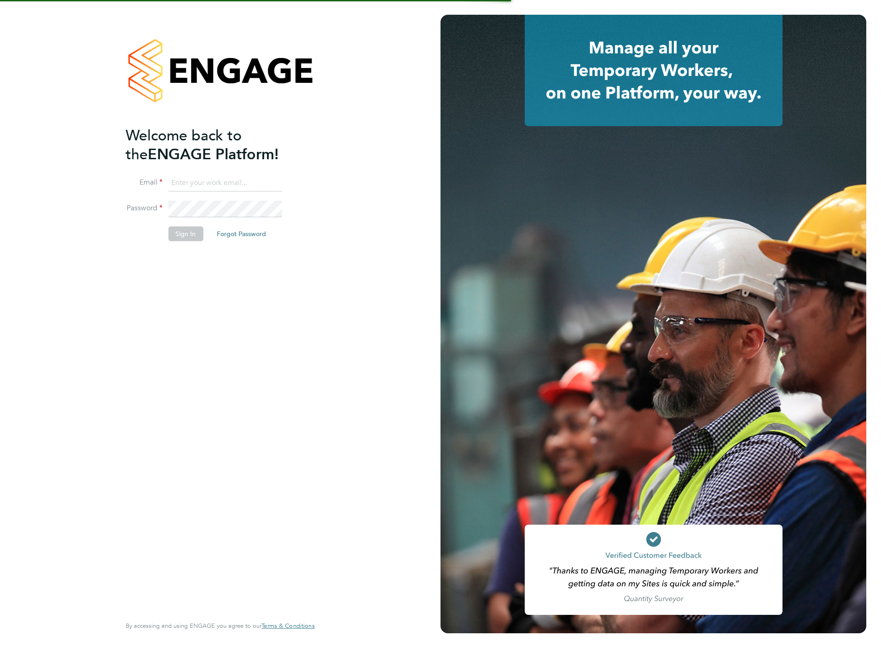  What do you see at coordinates (220, 625) in the screenshot?
I see `span: By accessing and using ENGAGE you agree to our` at bounding box center [220, 625].